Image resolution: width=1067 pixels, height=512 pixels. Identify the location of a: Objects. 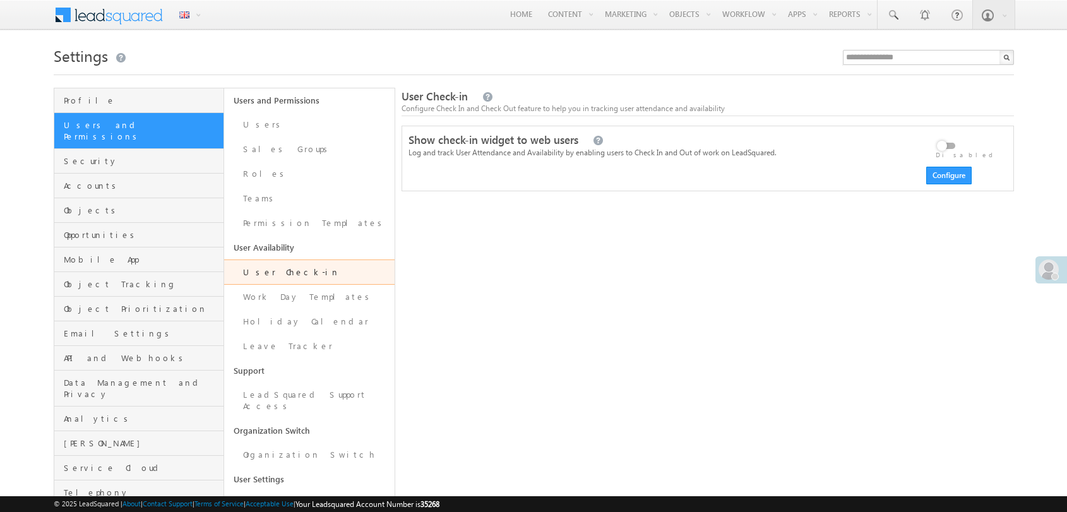
(139, 210).